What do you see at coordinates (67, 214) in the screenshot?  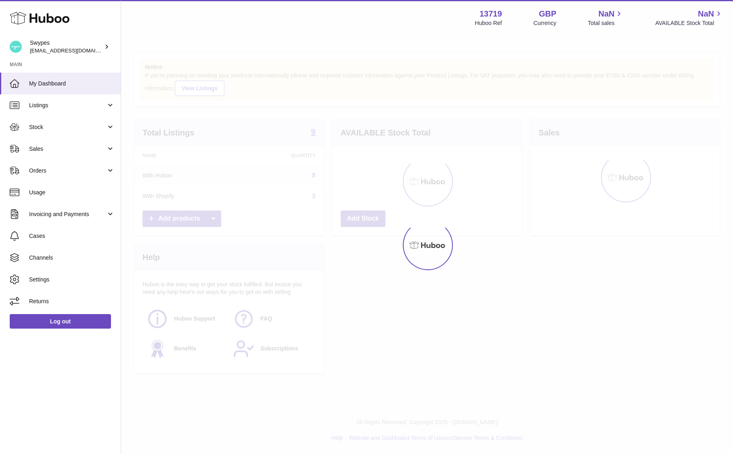 I see `span: Invoicing and Payments` at bounding box center [67, 214].